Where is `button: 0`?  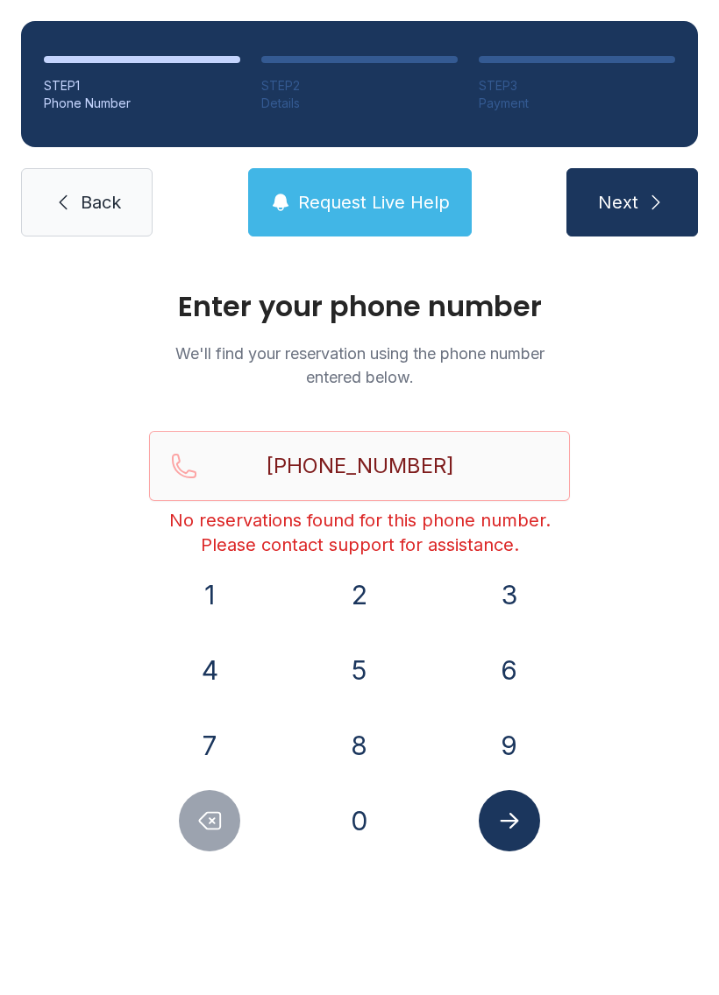
button: 0 is located at coordinates (359, 821).